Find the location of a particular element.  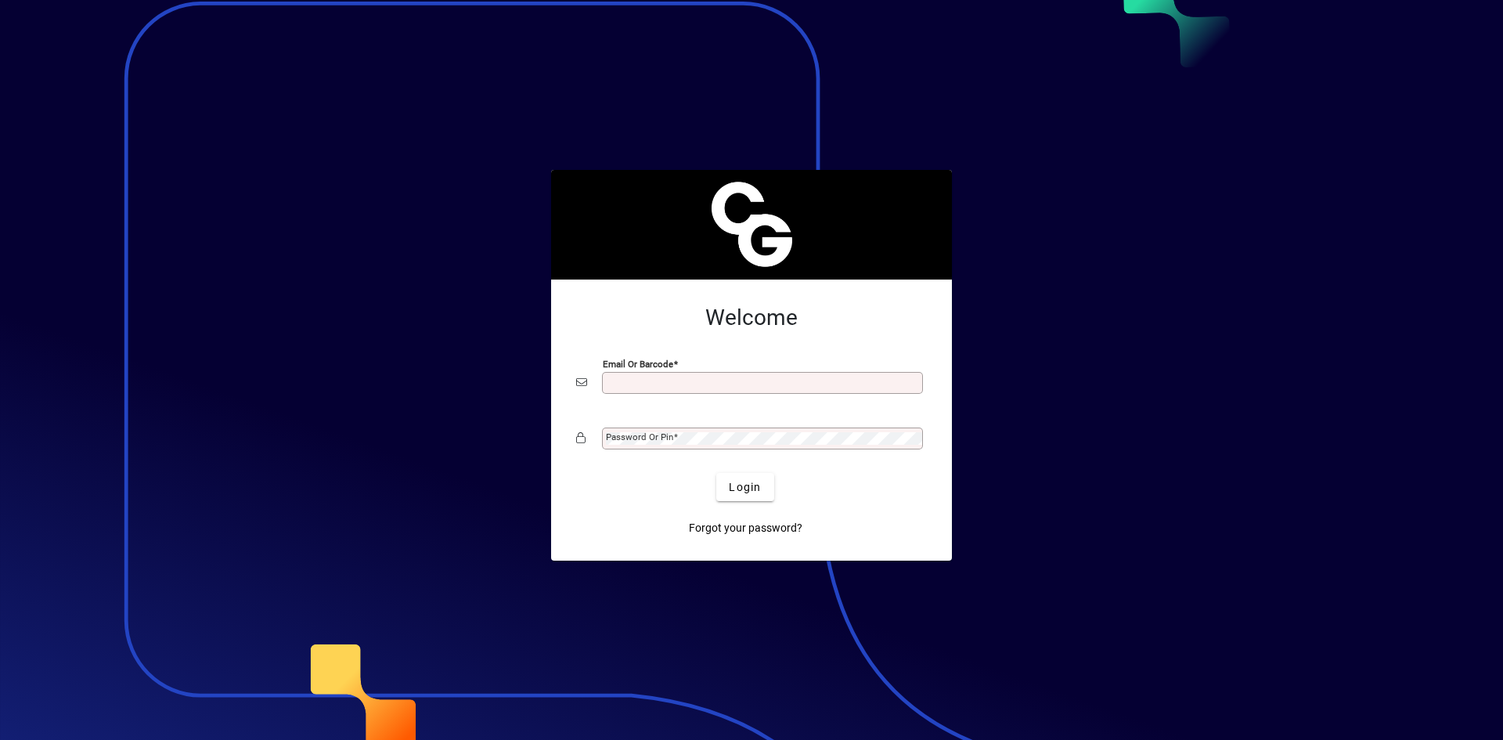

mat-label: Email or Barcode is located at coordinates (638, 364).